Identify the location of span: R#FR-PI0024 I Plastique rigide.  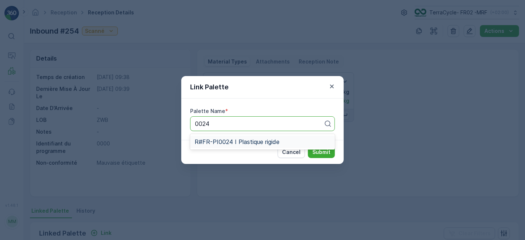
(237, 142).